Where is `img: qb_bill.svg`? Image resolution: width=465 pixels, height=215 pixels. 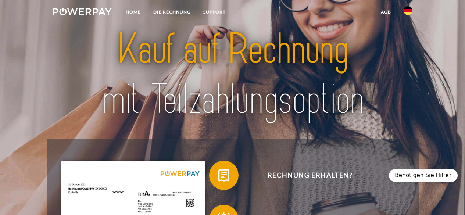 img: qb_bill.svg is located at coordinates (224, 175).